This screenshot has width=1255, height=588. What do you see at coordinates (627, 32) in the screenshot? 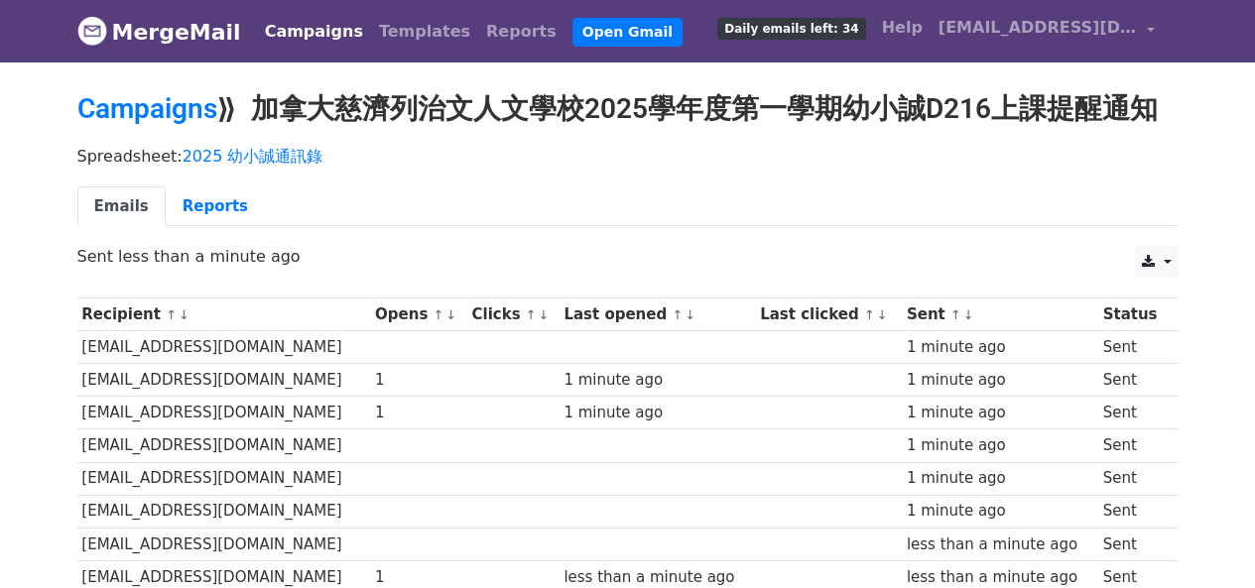
I see `a: Open Gmail` at bounding box center [627, 32].